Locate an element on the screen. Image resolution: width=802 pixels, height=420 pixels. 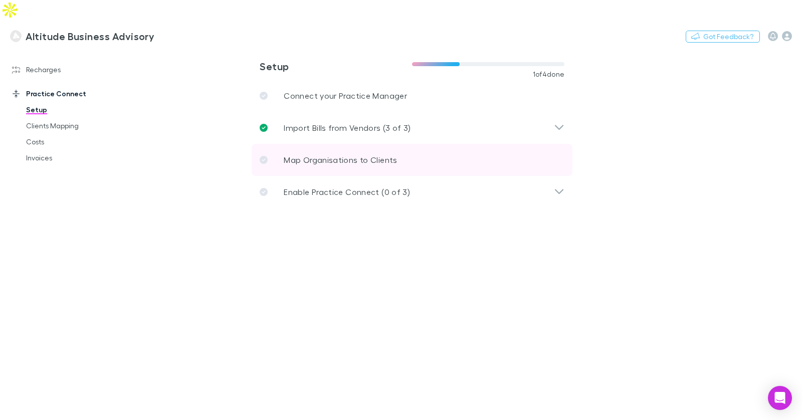
h3: Setup is located at coordinates (336, 66).